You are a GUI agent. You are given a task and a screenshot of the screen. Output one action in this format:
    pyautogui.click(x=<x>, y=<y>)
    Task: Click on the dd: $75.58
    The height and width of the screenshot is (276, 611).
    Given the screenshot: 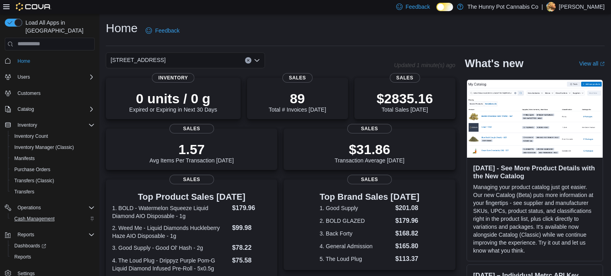 What is the action you would take?
    pyautogui.click(x=251, y=261)
    